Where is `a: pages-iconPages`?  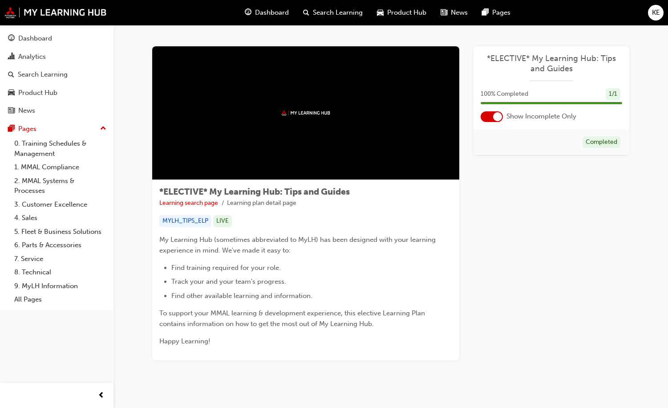 a: pages-iconPages is located at coordinates (496, 12).